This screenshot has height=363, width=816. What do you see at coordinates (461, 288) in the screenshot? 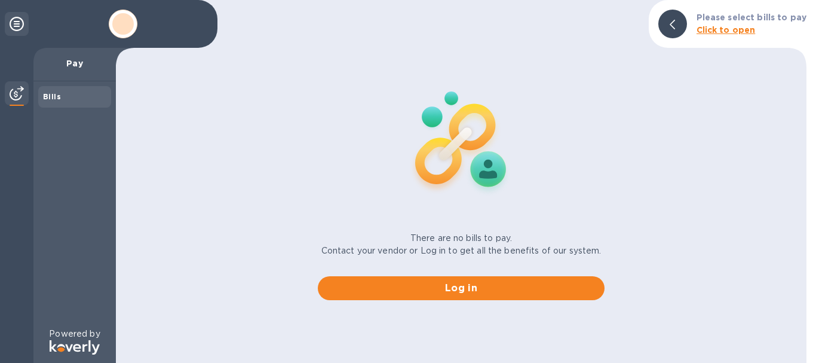
I see `span: Log in` at bounding box center [461, 288].